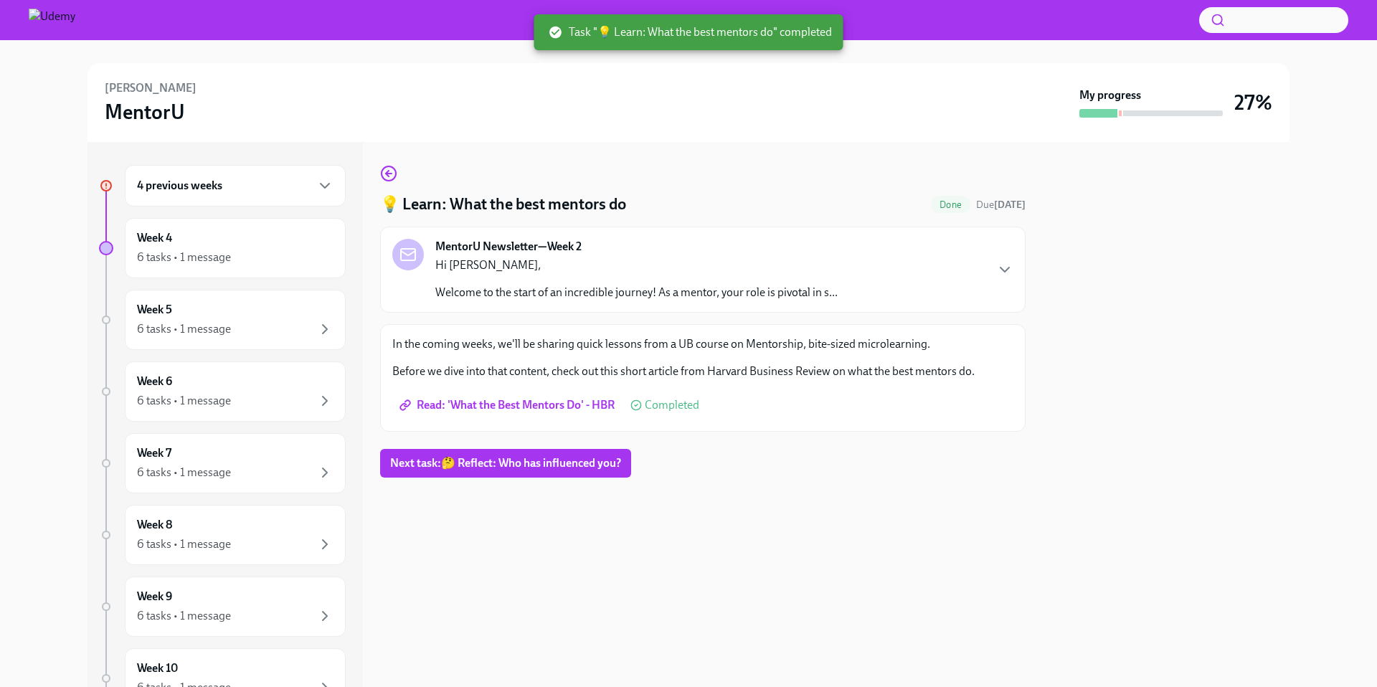  Describe the element at coordinates (509, 247) in the screenshot. I see `strong: MentorU Newsletter—Week 2` at that location.